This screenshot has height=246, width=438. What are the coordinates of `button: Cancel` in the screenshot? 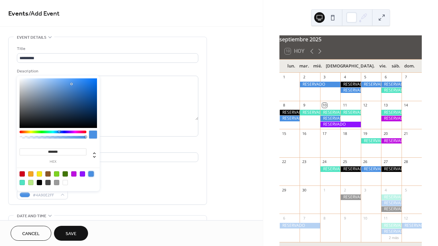 It's located at (31, 233).